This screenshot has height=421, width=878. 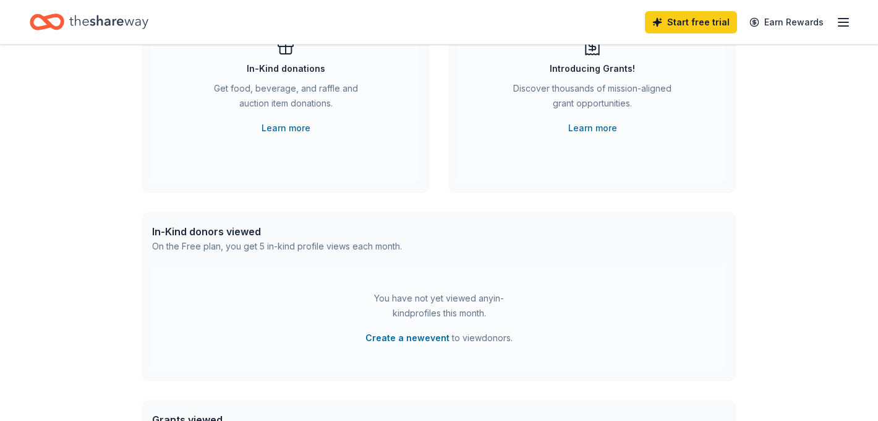 What do you see at coordinates (787, 22) in the screenshot?
I see `a: Earn Rewards` at bounding box center [787, 22].